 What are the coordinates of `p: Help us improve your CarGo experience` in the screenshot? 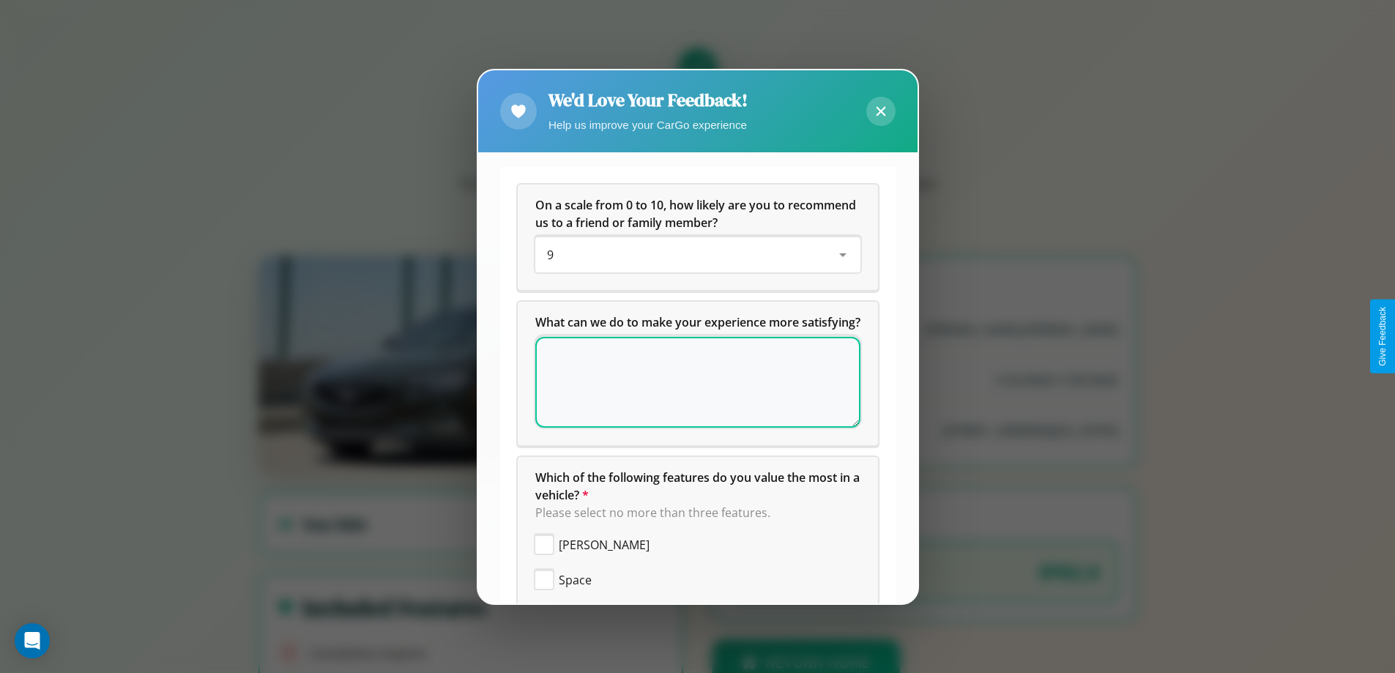 It's located at (648, 125).